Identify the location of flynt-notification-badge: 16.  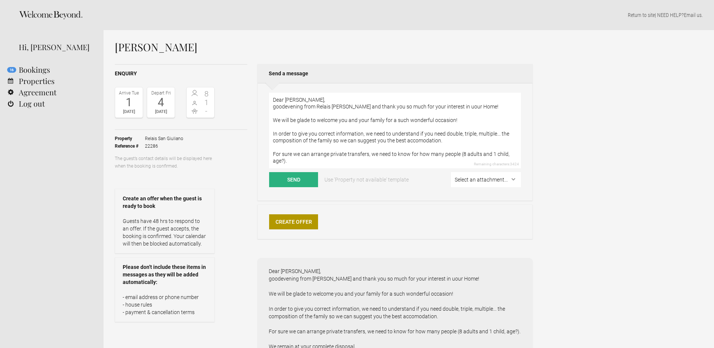
(12, 70).